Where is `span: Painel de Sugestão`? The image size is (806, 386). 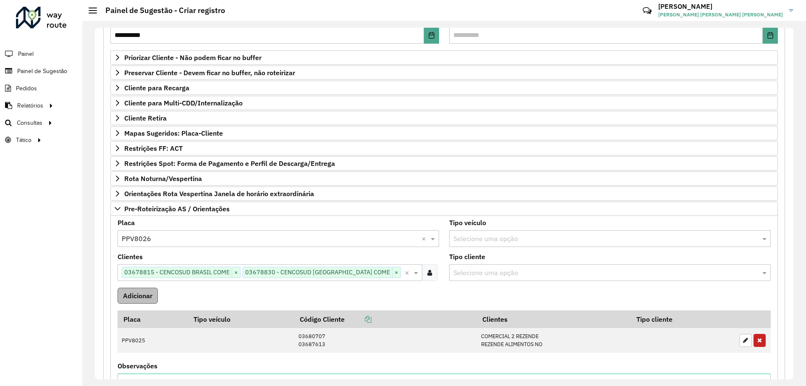
span: Painel de Sugestão is located at coordinates (42, 71).